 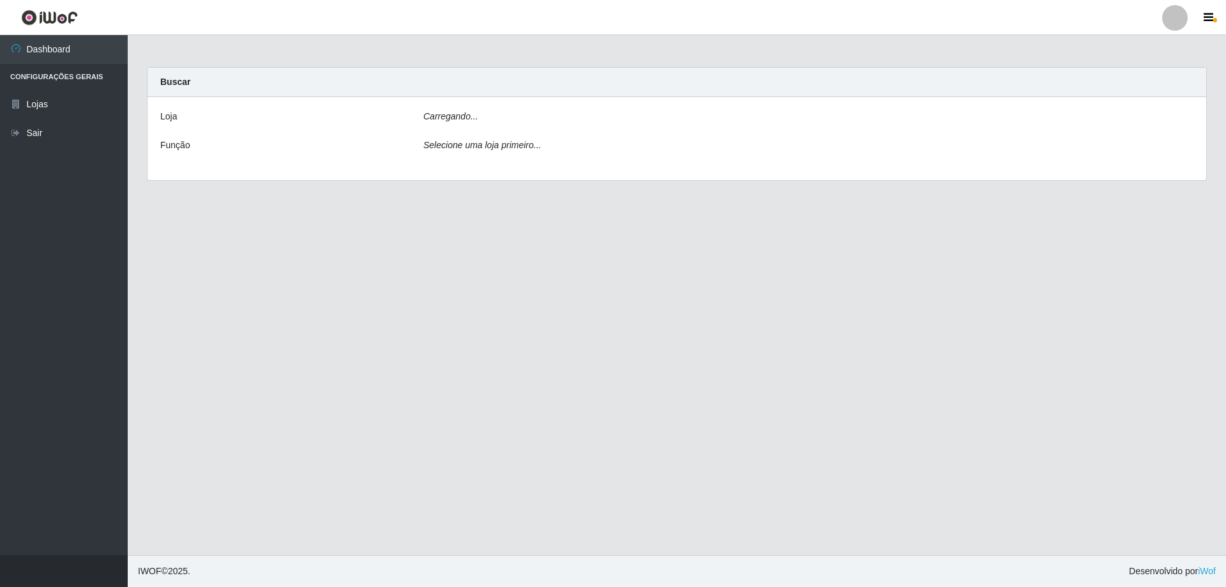 I want to click on i: Selecione uma loja primeiro..., so click(x=482, y=145).